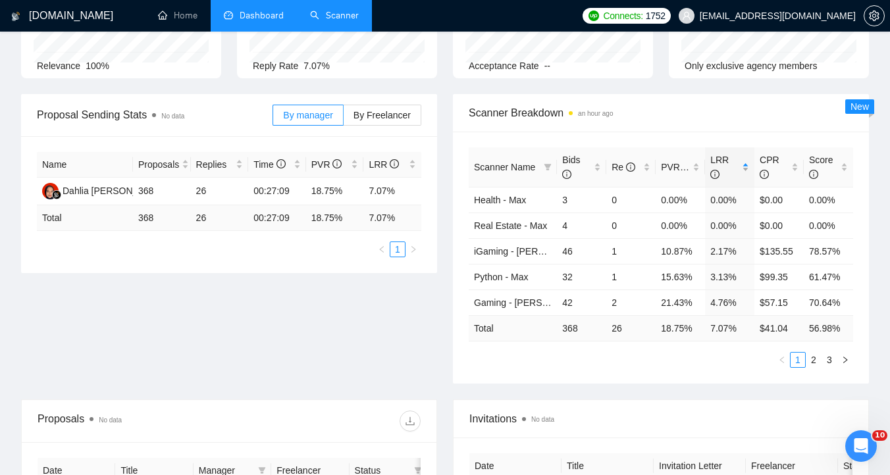 The height and width of the screenshot is (475, 890). I want to click on span: 10, so click(879, 436).